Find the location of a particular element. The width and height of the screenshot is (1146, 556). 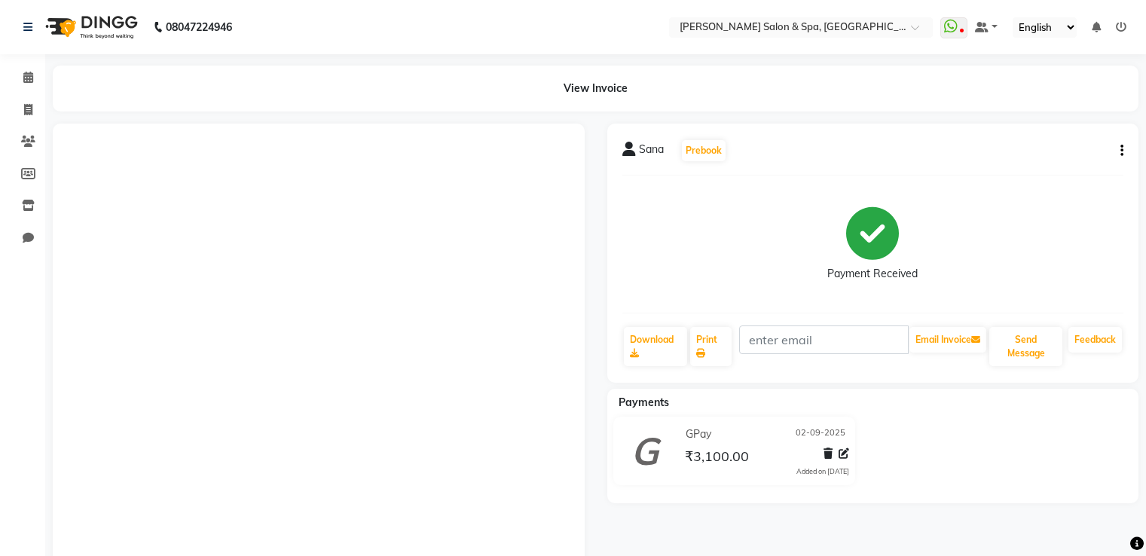

div: Payment Received is located at coordinates (872, 273).